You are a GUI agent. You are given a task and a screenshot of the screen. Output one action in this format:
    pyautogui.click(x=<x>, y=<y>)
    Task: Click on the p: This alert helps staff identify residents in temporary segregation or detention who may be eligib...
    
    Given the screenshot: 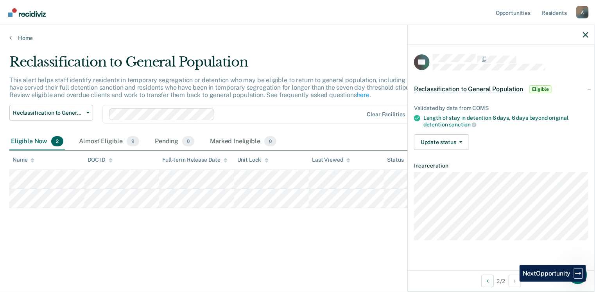 What is the action you would take?
    pyautogui.click(x=232, y=87)
    